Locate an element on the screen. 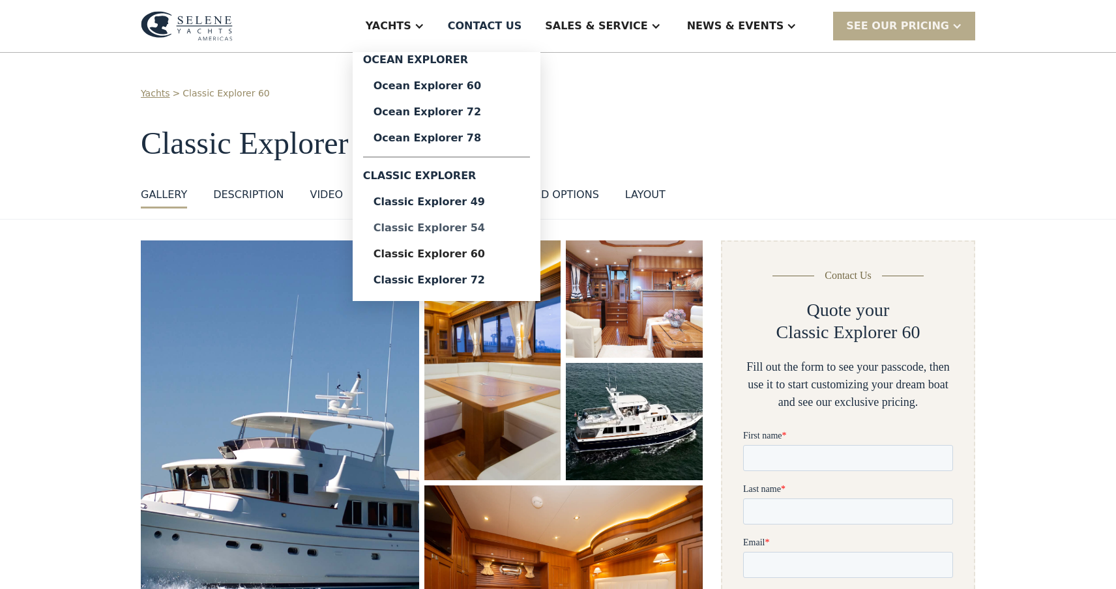 Image resolution: width=1116 pixels, height=589 pixels. a: Yachts is located at coordinates (155, 93).